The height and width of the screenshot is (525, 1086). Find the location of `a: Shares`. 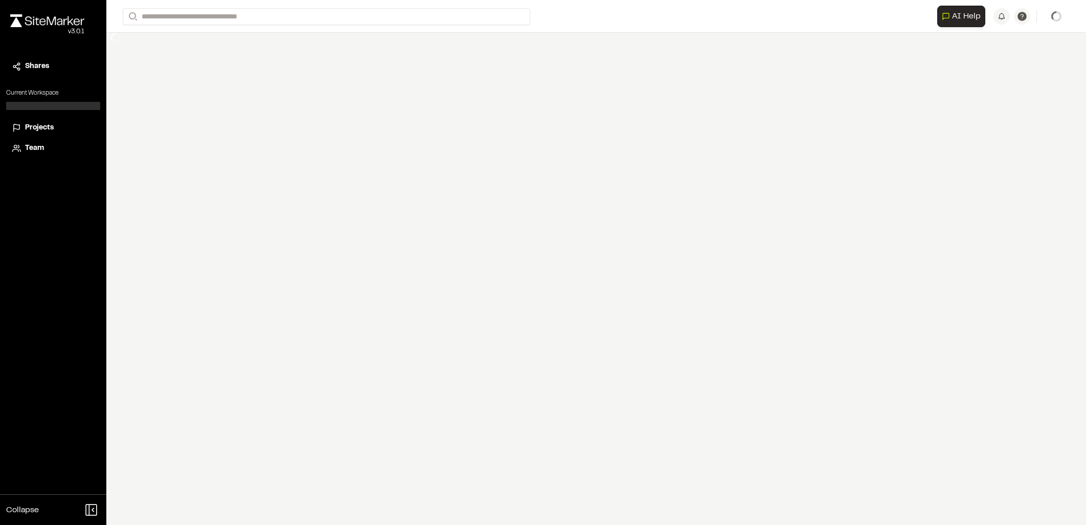

a: Shares is located at coordinates (53, 66).